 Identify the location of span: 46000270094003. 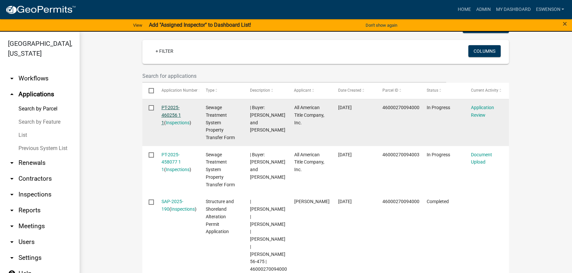
(401, 155).